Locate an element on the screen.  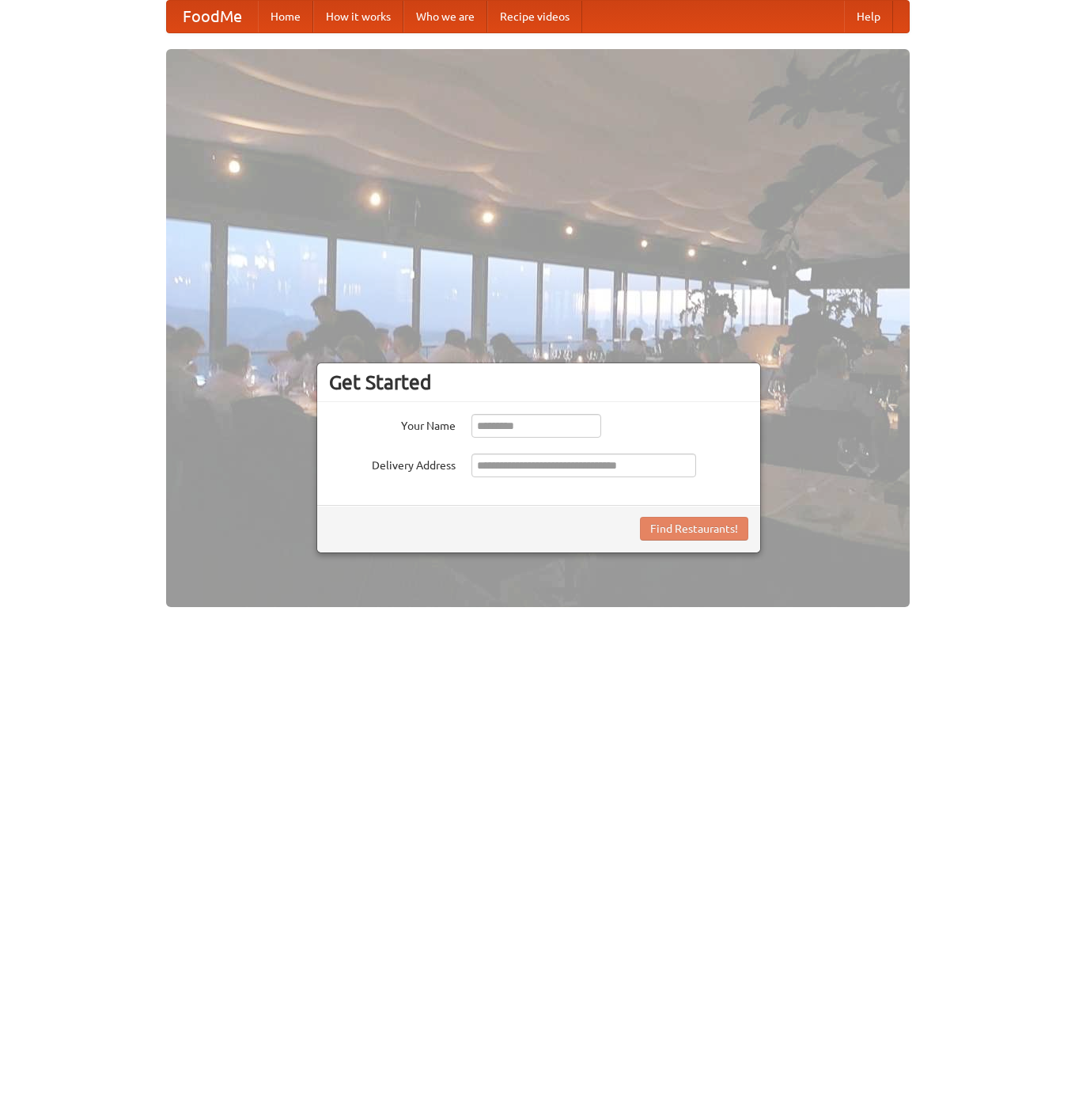
a: Who we are is located at coordinates (445, 17).